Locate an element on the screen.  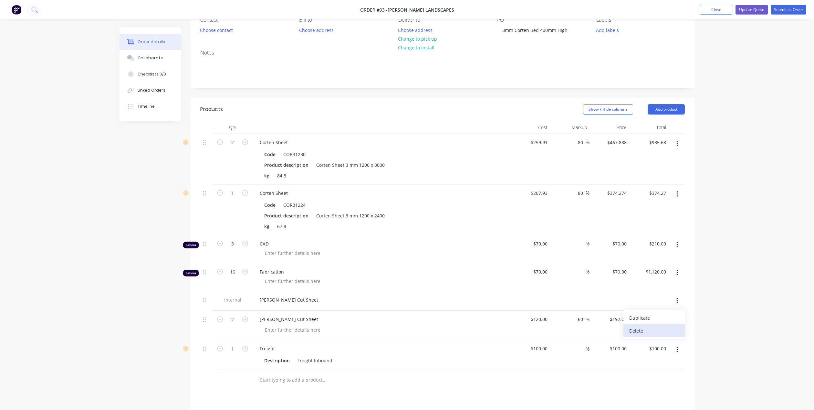
div: Duplicate is located at coordinates (654, 318).